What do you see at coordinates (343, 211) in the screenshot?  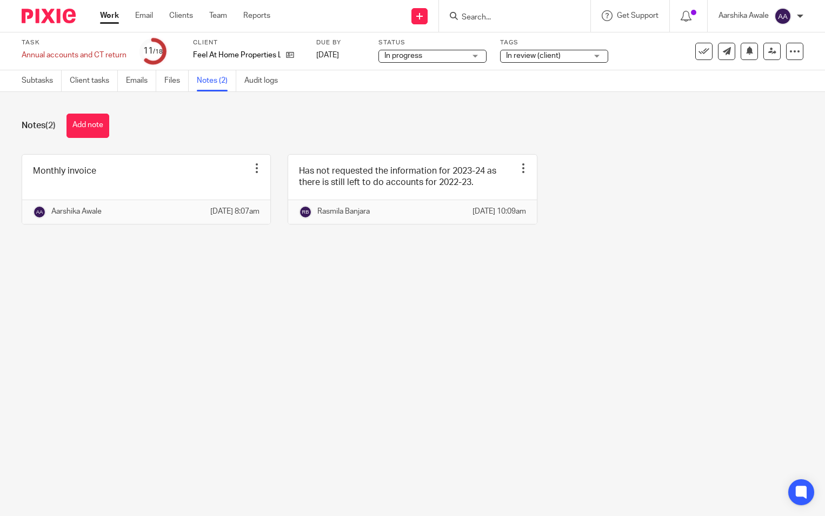 I see `p: Rasmila Banjara` at bounding box center [343, 211].